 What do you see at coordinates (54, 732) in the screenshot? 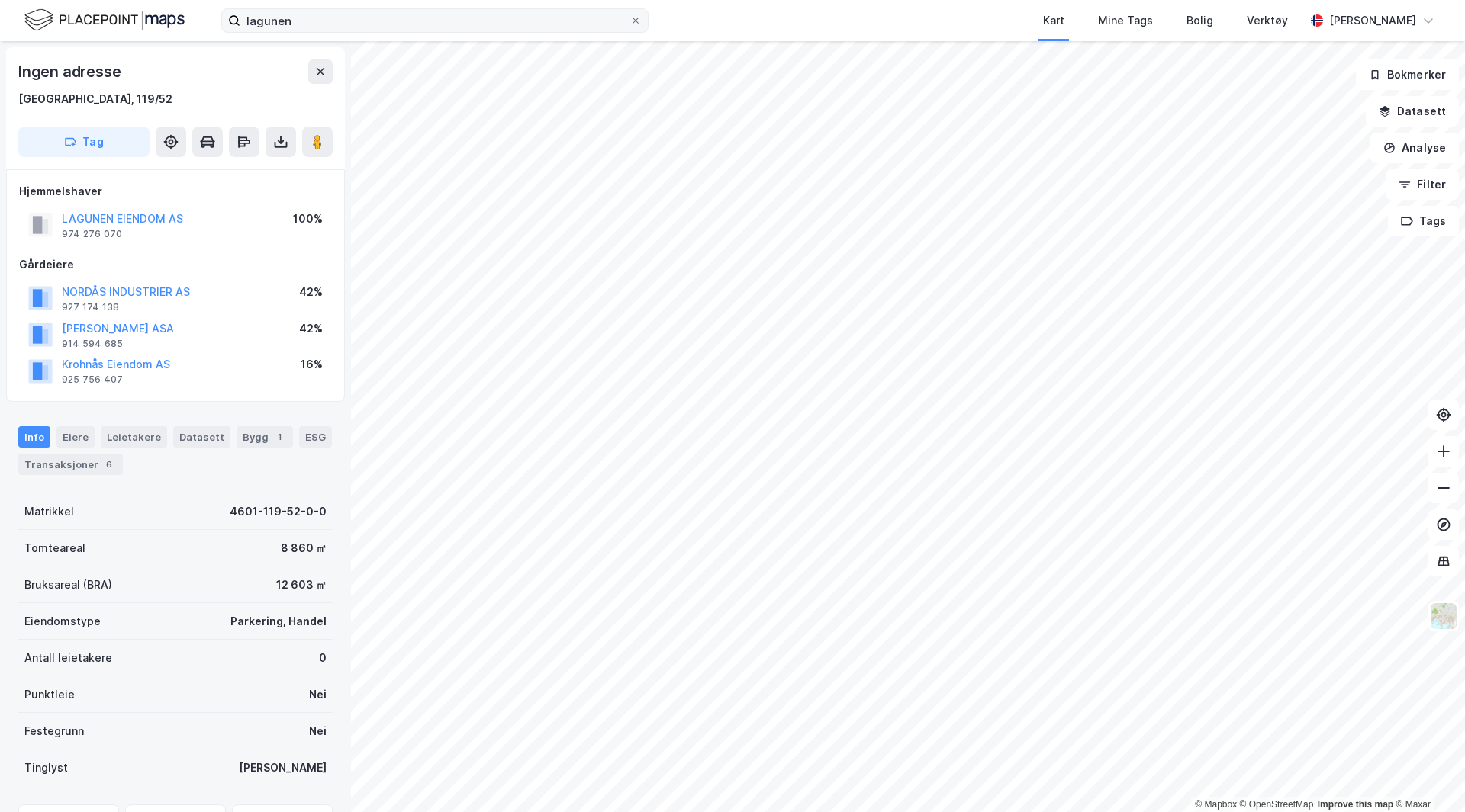
I see `div: Festegrunn` at bounding box center [54, 732].